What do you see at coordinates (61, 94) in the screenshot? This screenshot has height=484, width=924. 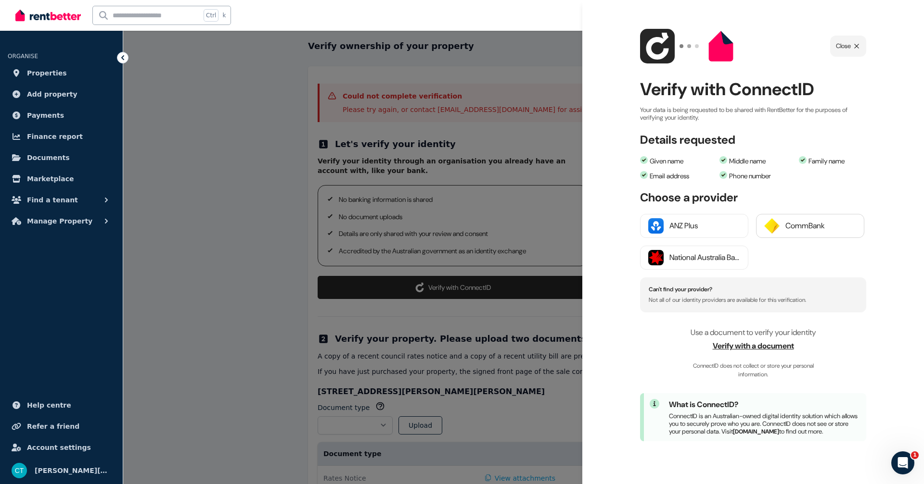 I see `a: Add property` at bounding box center [61, 94].